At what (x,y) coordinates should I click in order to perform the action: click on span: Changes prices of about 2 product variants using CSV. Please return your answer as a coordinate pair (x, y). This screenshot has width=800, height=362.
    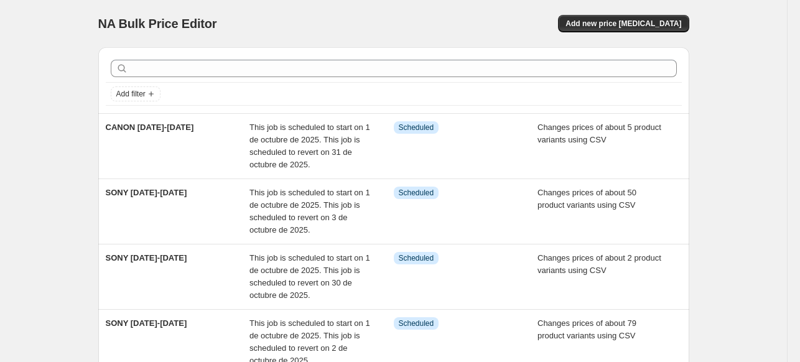
    Looking at the image, I should click on (599, 264).